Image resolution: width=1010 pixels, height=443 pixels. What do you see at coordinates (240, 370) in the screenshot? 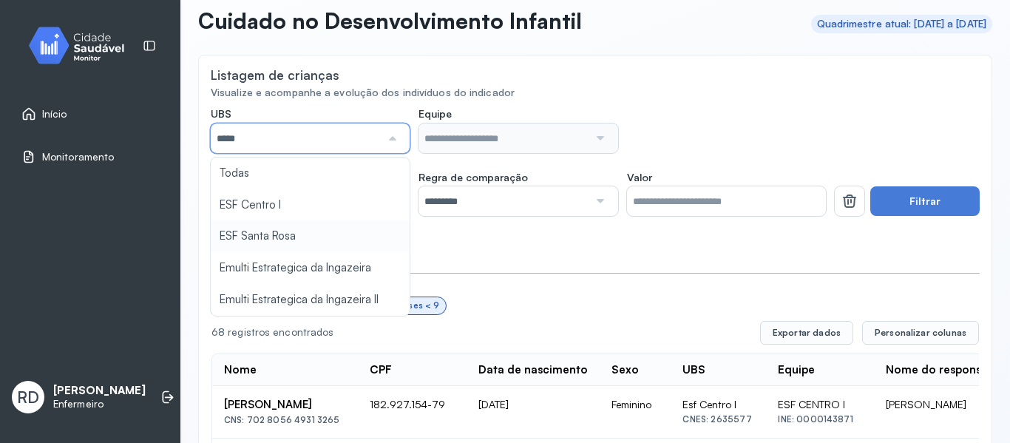
I see `div: Nome` at bounding box center [240, 370].